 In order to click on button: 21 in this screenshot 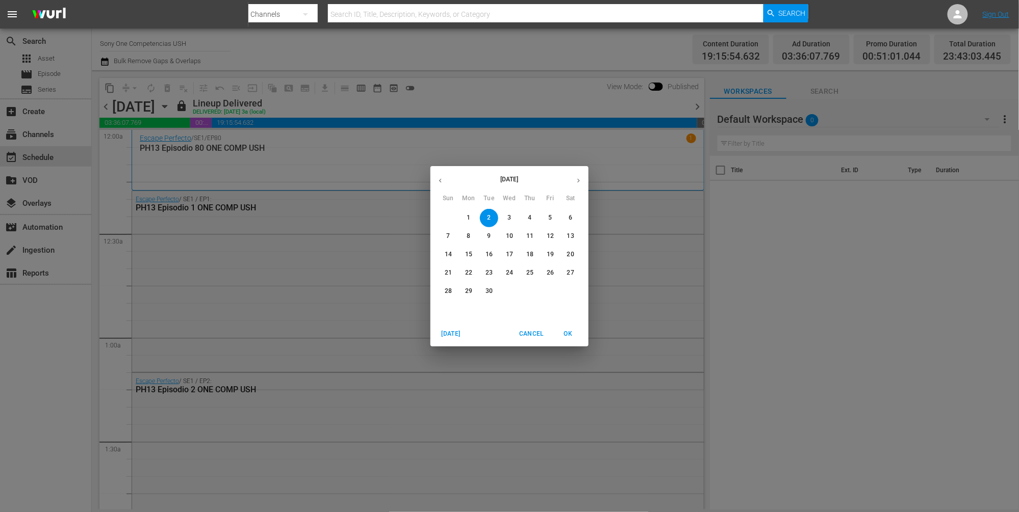, I will do `click(448, 273)`.